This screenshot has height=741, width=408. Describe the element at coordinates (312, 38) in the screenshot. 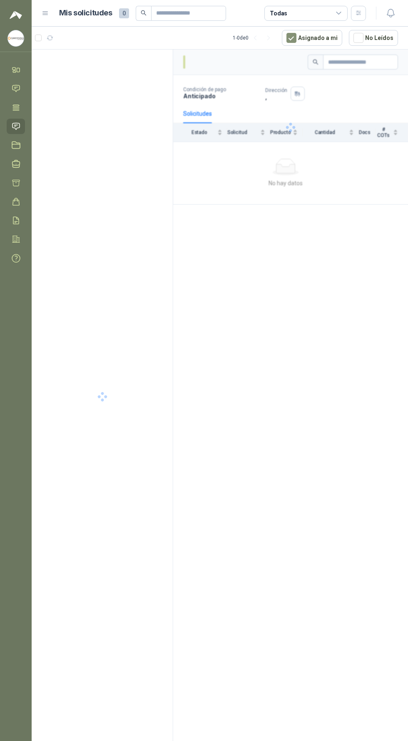

I see `button: Asignado a mi` at that location.